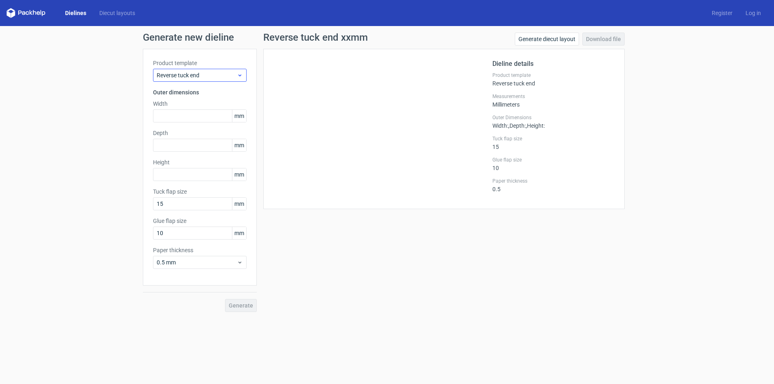 Image resolution: width=774 pixels, height=384 pixels. What do you see at coordinates (722, 13) in the screenshot?
I see `a: Register` at bounding box center [722, 13].